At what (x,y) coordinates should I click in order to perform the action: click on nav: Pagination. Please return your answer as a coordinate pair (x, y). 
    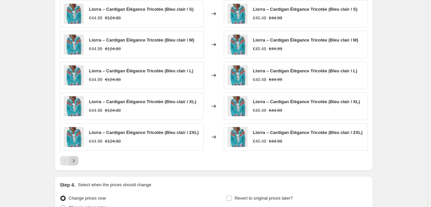
    Looking at the image, I should click on (69, 161).